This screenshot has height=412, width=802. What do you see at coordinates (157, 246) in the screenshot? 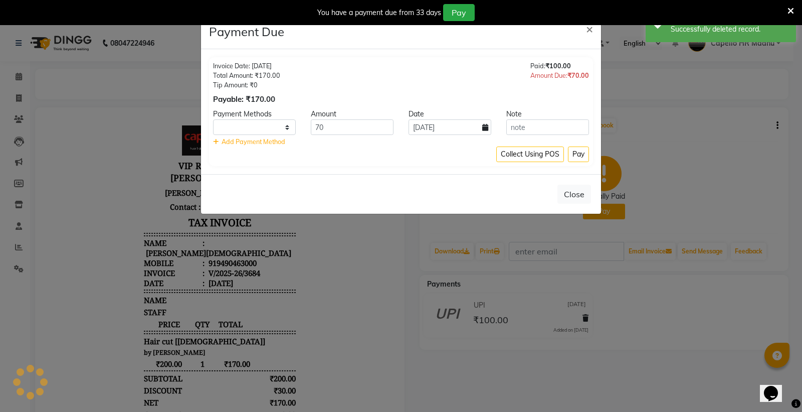
I see `span: 1` at bounding box center [157, 246].